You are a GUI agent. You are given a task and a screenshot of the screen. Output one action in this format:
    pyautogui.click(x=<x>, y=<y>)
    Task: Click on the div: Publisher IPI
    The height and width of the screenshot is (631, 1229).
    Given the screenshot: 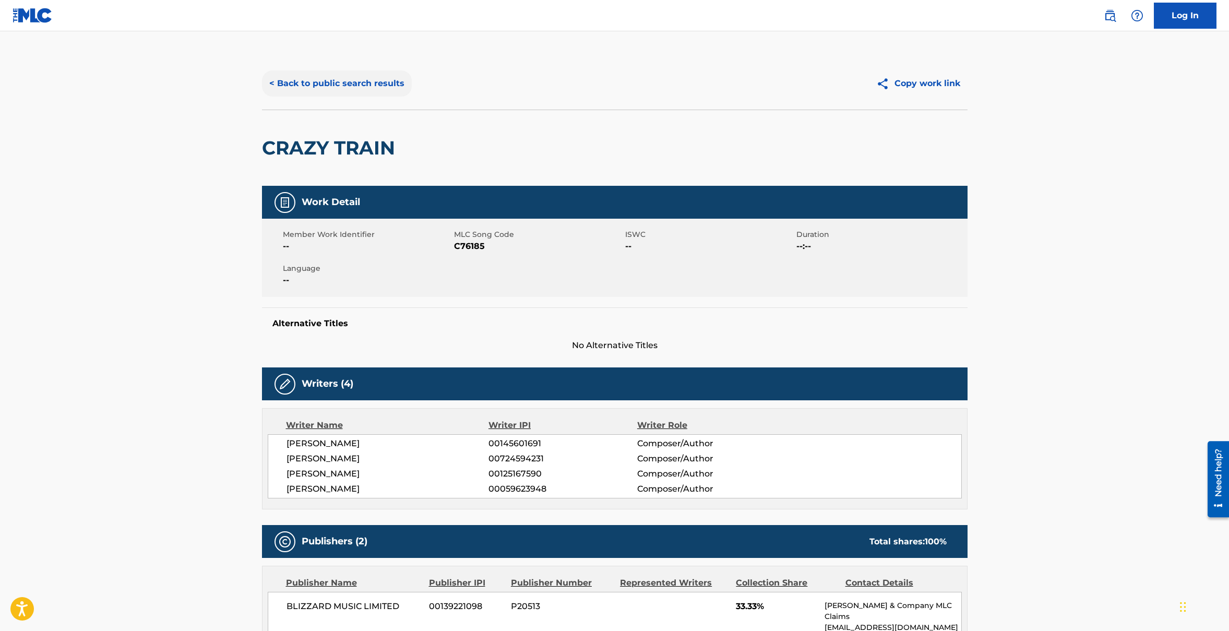 What is the action you would take?
    pyautogui.click(x=466, y=583)
    